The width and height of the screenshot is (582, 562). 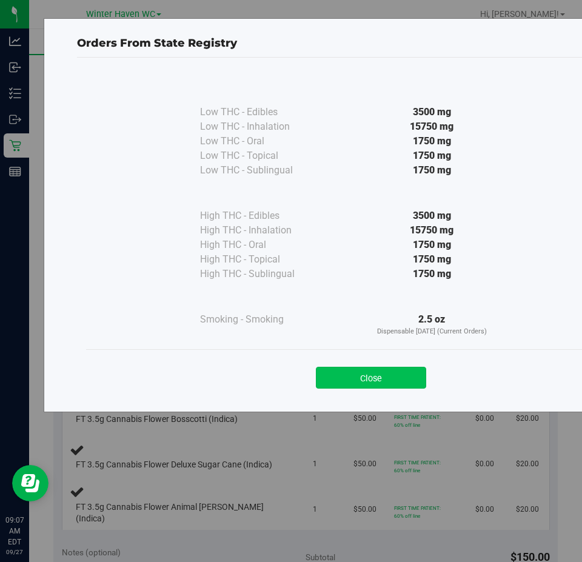 I want to click on div: High THC - Inhalation, so click(x=261, y=230).